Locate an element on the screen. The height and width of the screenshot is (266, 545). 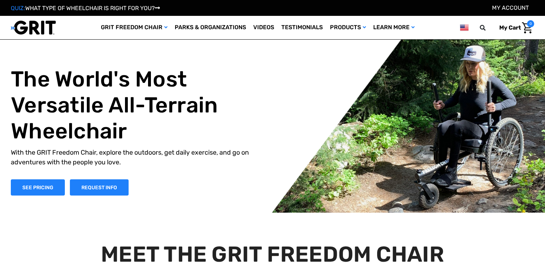
h1: The World's Most Versatile All-Terrain Wheelchair is located at coordinates (138, 105).